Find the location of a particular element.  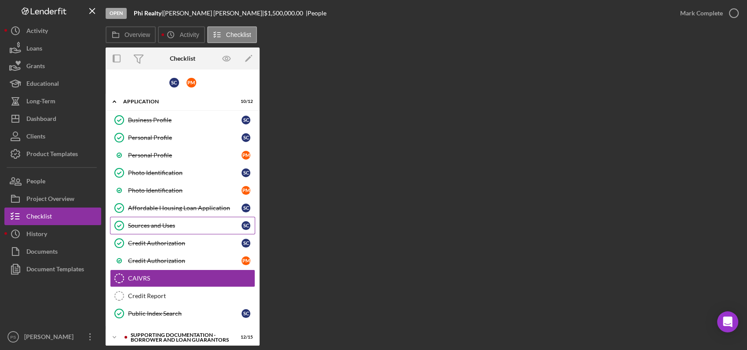

button: People is located at coordinates (53, 181).